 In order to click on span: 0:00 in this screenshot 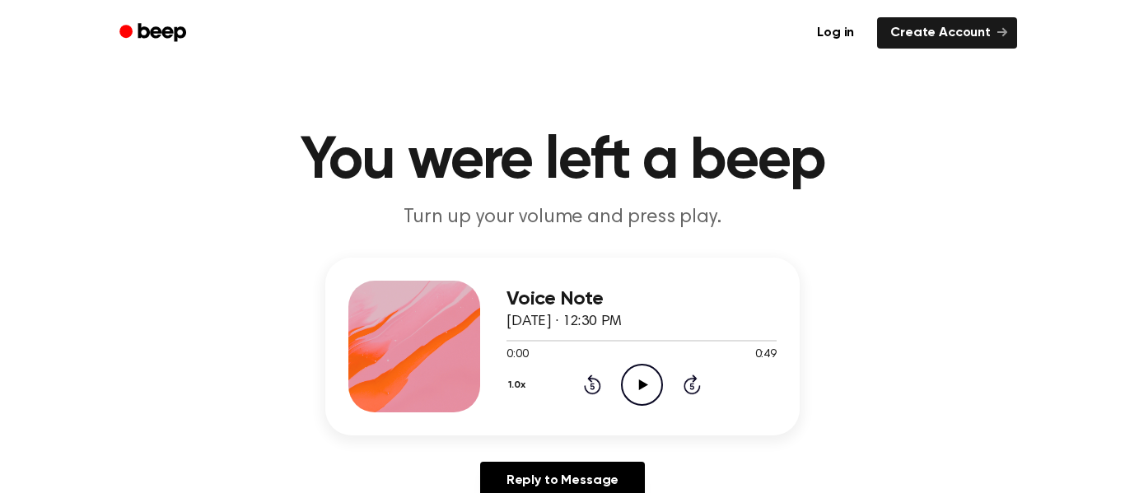, I will do `click(517, 355)`.